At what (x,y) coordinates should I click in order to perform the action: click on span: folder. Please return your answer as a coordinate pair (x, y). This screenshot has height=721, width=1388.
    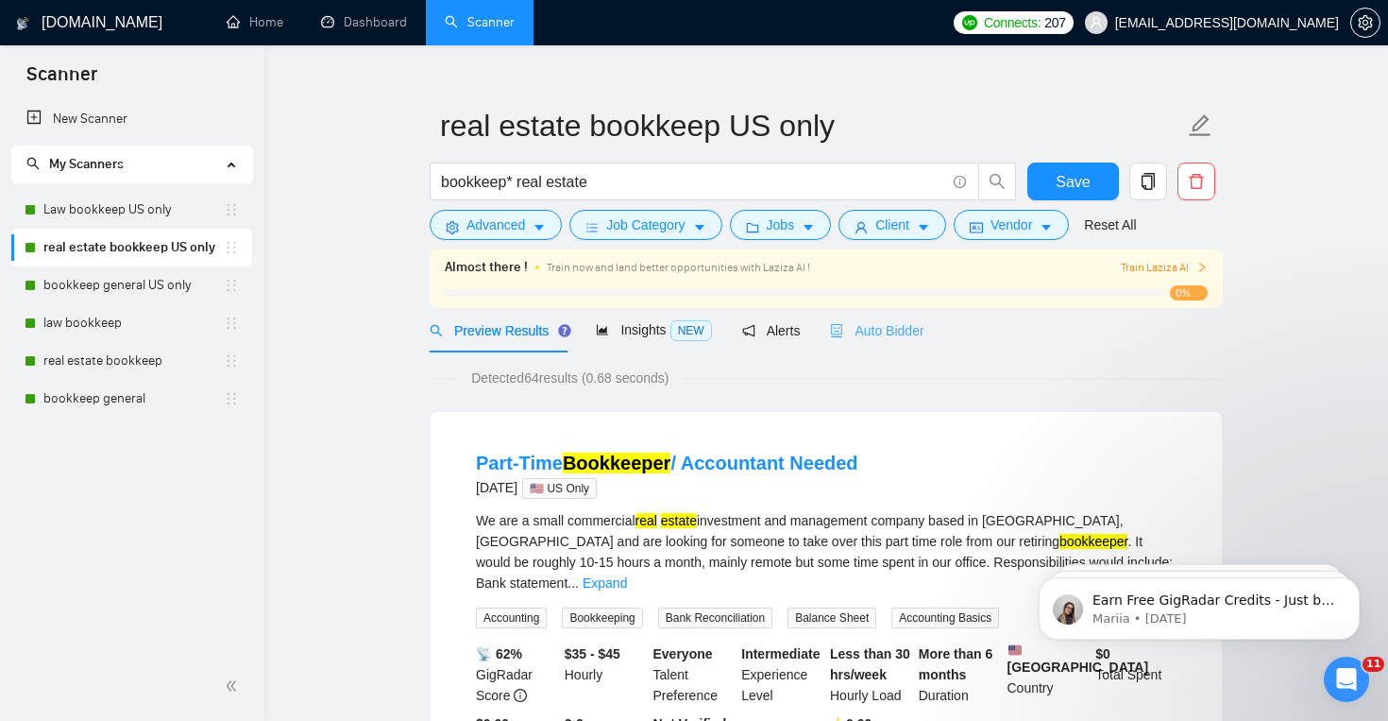
    Looking at the image, I should click on (753, 227).